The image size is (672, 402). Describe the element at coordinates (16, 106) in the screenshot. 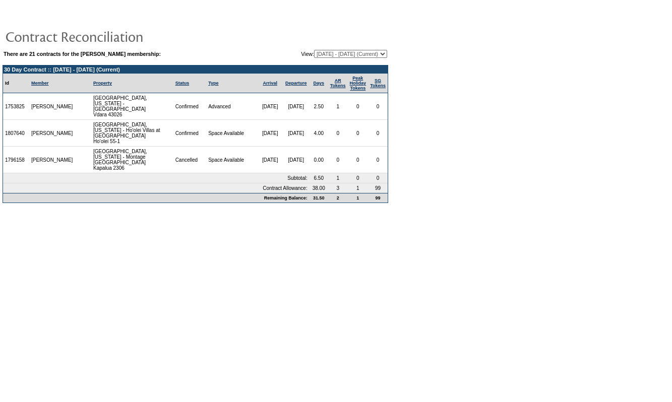

I see `td: 1753825` at that location.